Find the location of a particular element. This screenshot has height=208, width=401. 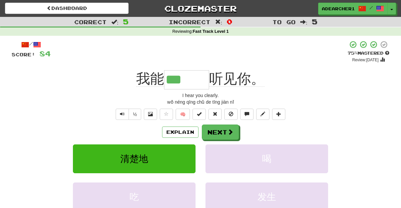

a: Clozemaster is located at coordinates (200, 8).